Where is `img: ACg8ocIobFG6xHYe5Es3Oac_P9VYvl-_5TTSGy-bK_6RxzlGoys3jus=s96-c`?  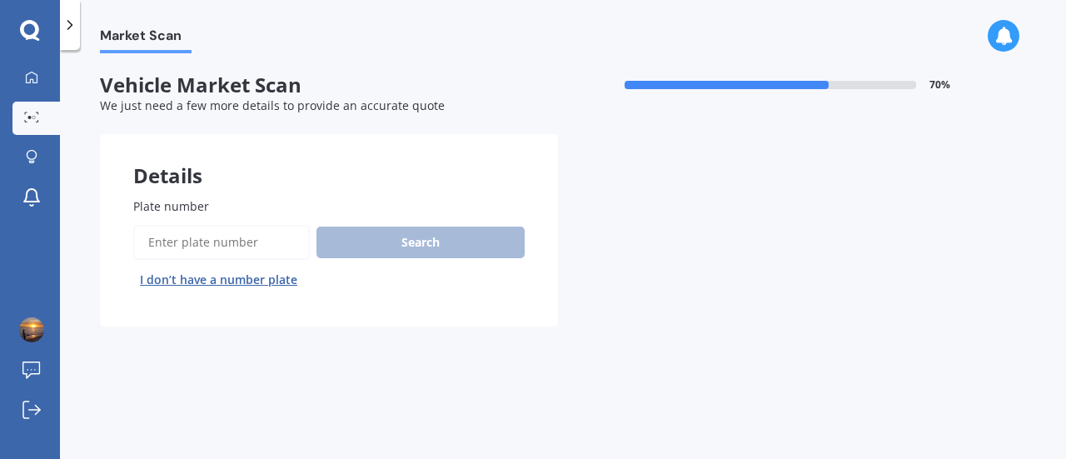
img: ACg8ocIobFG6xHYe5Es3Oac_P9VYvl-_5TTSGy-bK_6RxzlGoys3jus=s96-c is located at coordinates (32, 330).